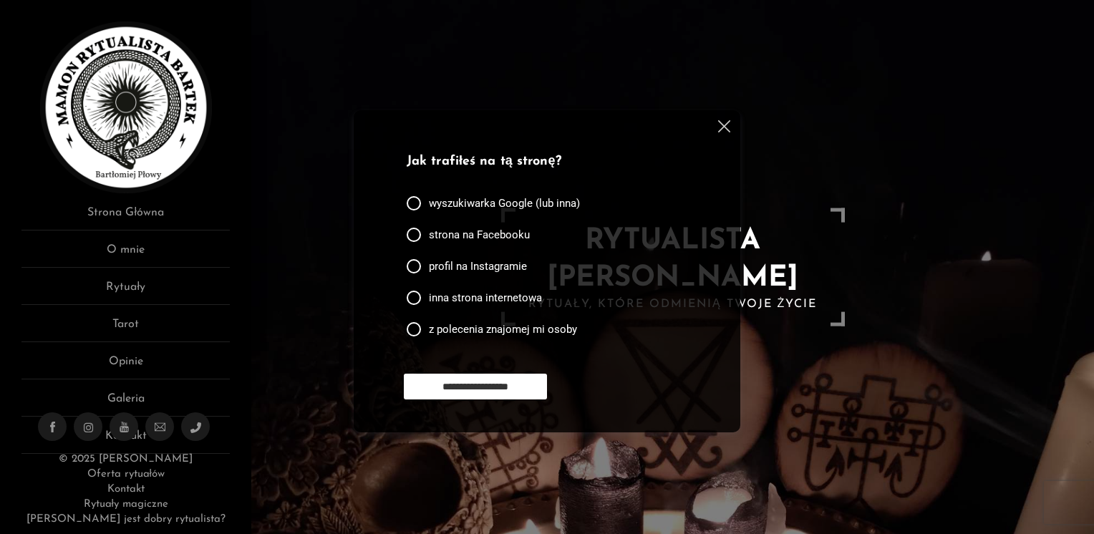 The height and width of the screenshot is (534, 1094). Describe the element at coordinates (125, 291) in the screenshot. I see `a: Rytuały` at that location.